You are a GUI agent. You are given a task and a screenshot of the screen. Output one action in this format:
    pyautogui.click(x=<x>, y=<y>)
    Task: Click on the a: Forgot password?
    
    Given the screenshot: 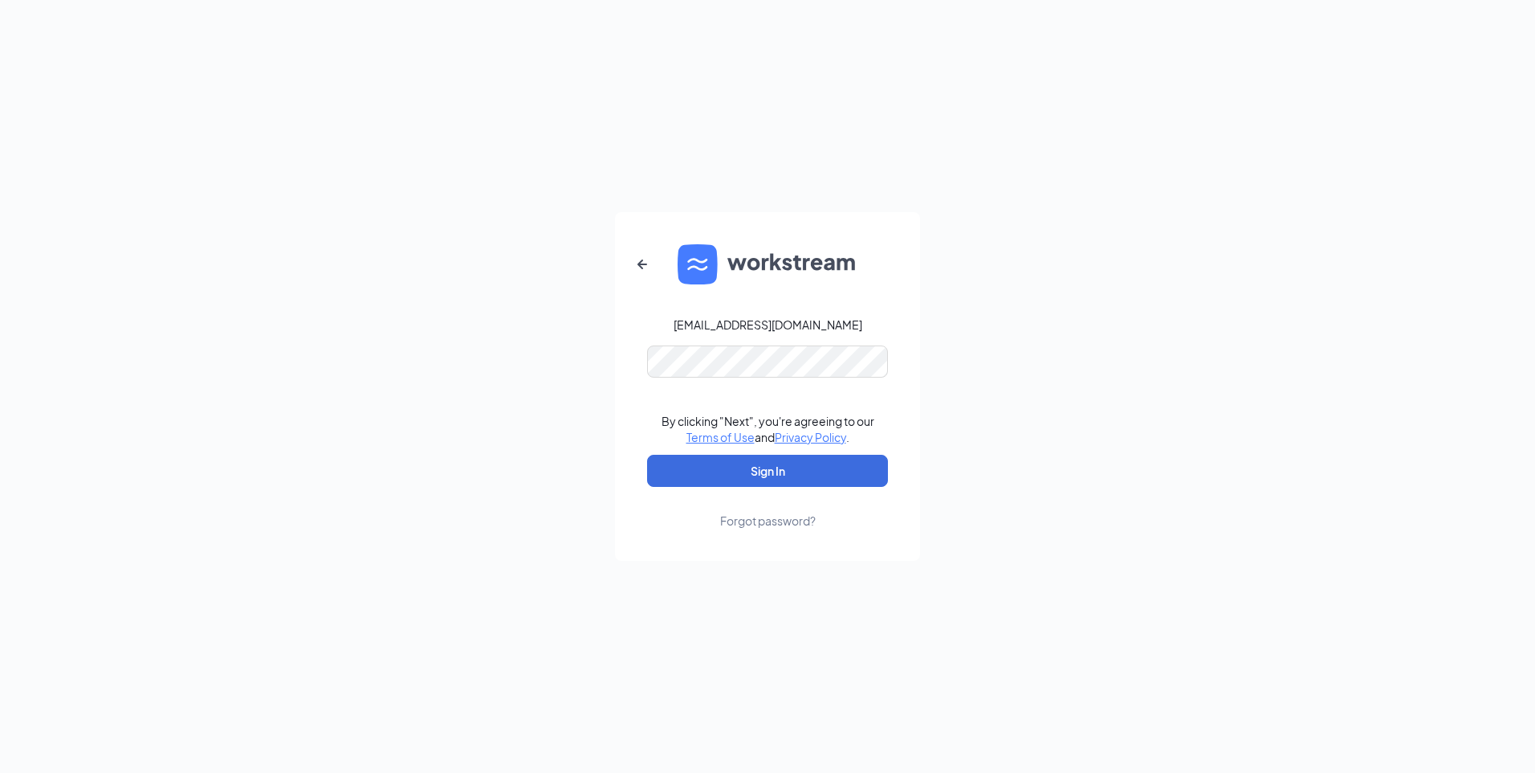 What is the action you would take?
    pyautogui.click(x=768, y=508)
    